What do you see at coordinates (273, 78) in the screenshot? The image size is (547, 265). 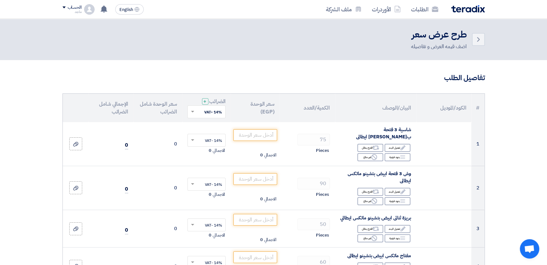 I see `h3: تفاصيل الطلب` at bounding box center [273, 78].